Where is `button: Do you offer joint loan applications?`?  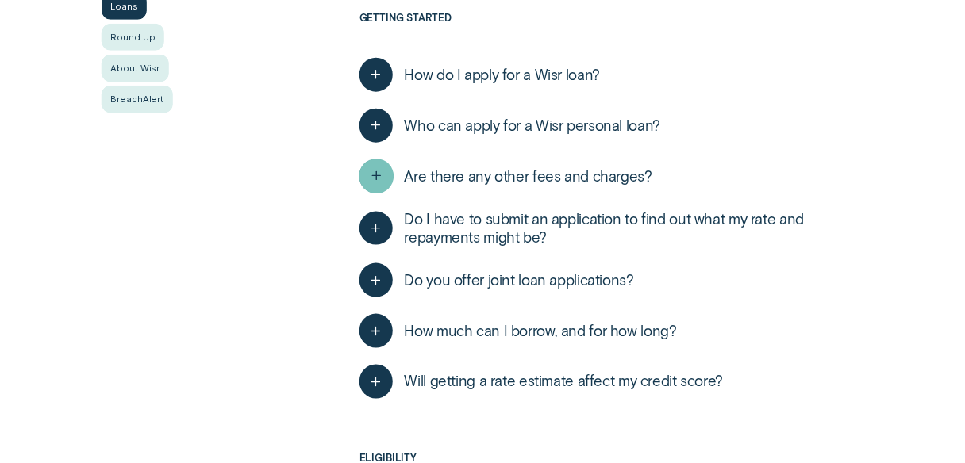
button: Do you offer joint loan applications? is located at coordinates (497, 280).